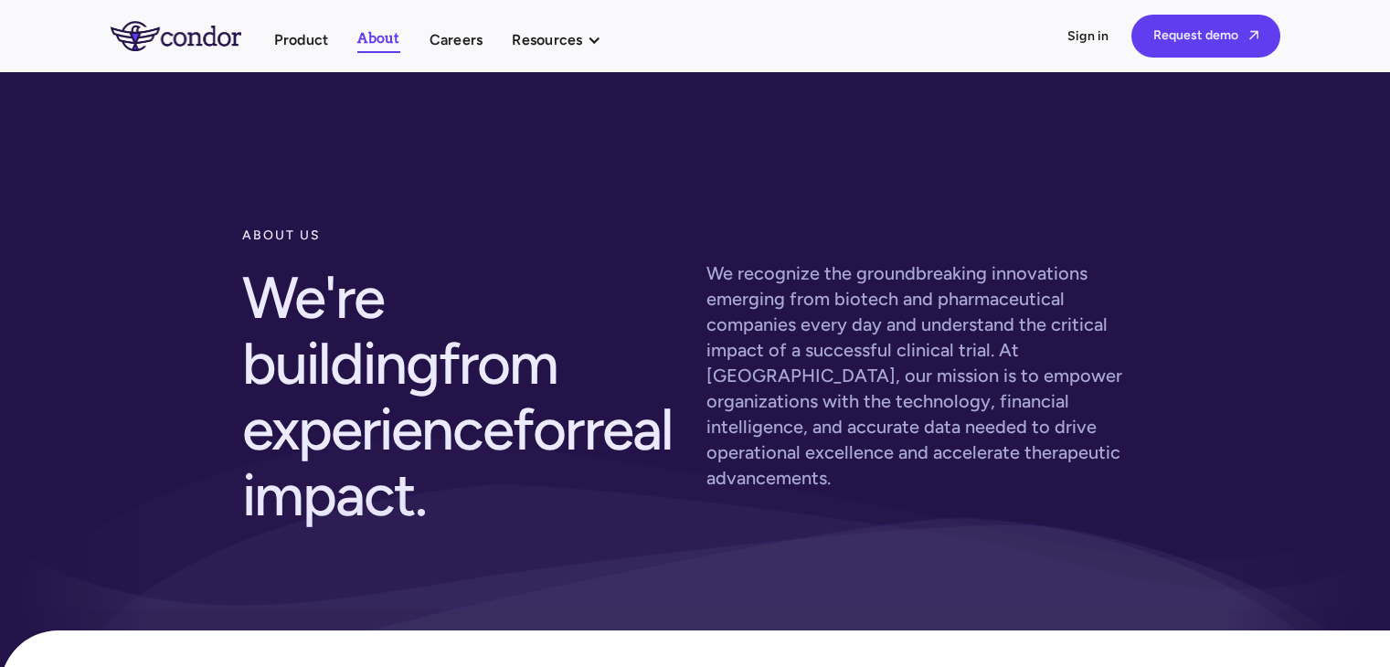 The width and height of the screenshot is (1390, 667). What do you see at coordinates (927, 376) in the screenshot?
I see `p: We recognize the groundbreaking innovations emerging from biotech and pharmaceutical companies ev...` at bounding box center [927, 376].